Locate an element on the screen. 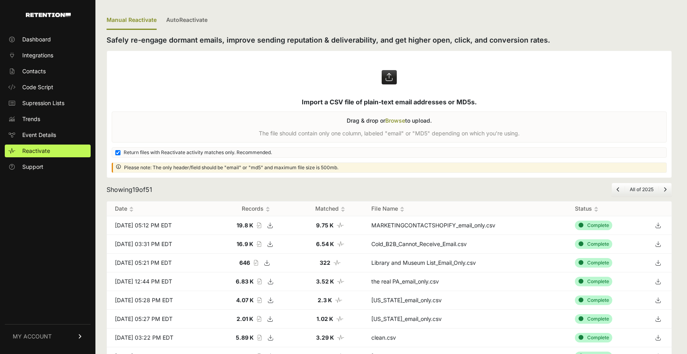 The image size is (687, 354). a: Reactivate is located at coordinates (48, 151).